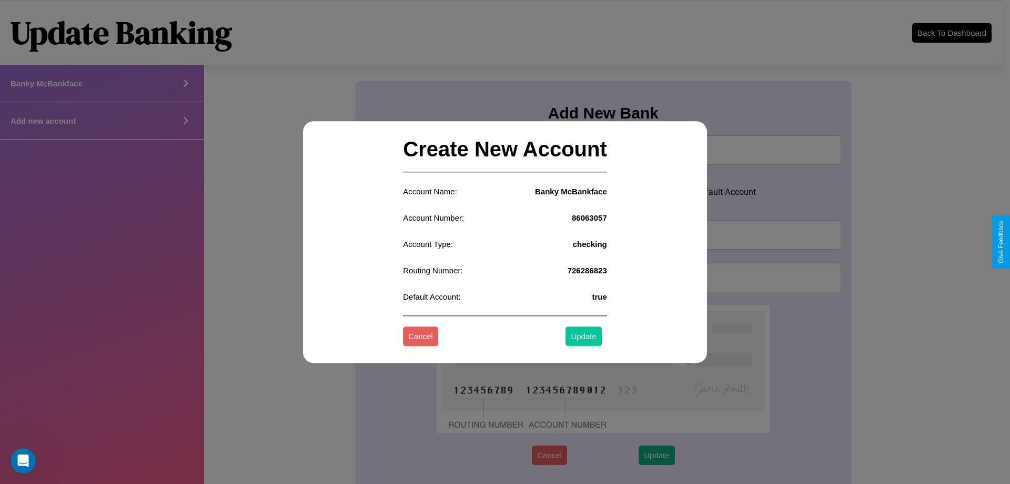 The height and width of the screenshot is (484, 1010). What do you see at coordinates (599, 296) in the screenshot?
I see `h4: true` at bounding box center [599, 296].